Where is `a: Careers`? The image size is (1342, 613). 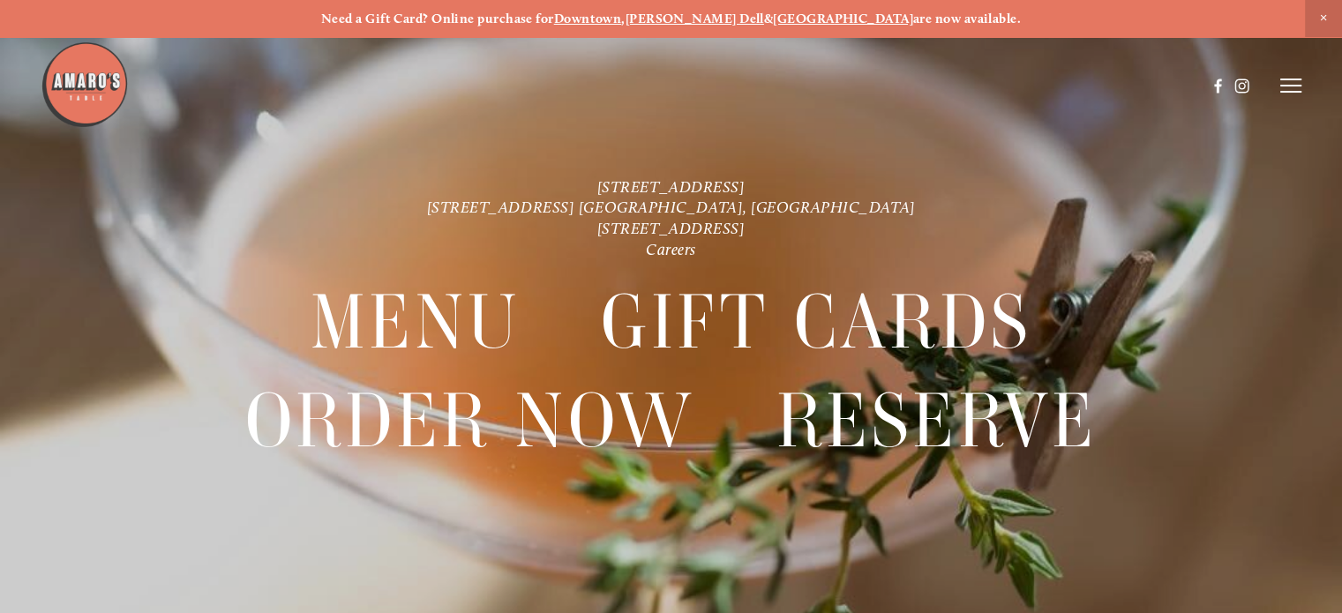 a: Careers is located at coordinates (671, 250).